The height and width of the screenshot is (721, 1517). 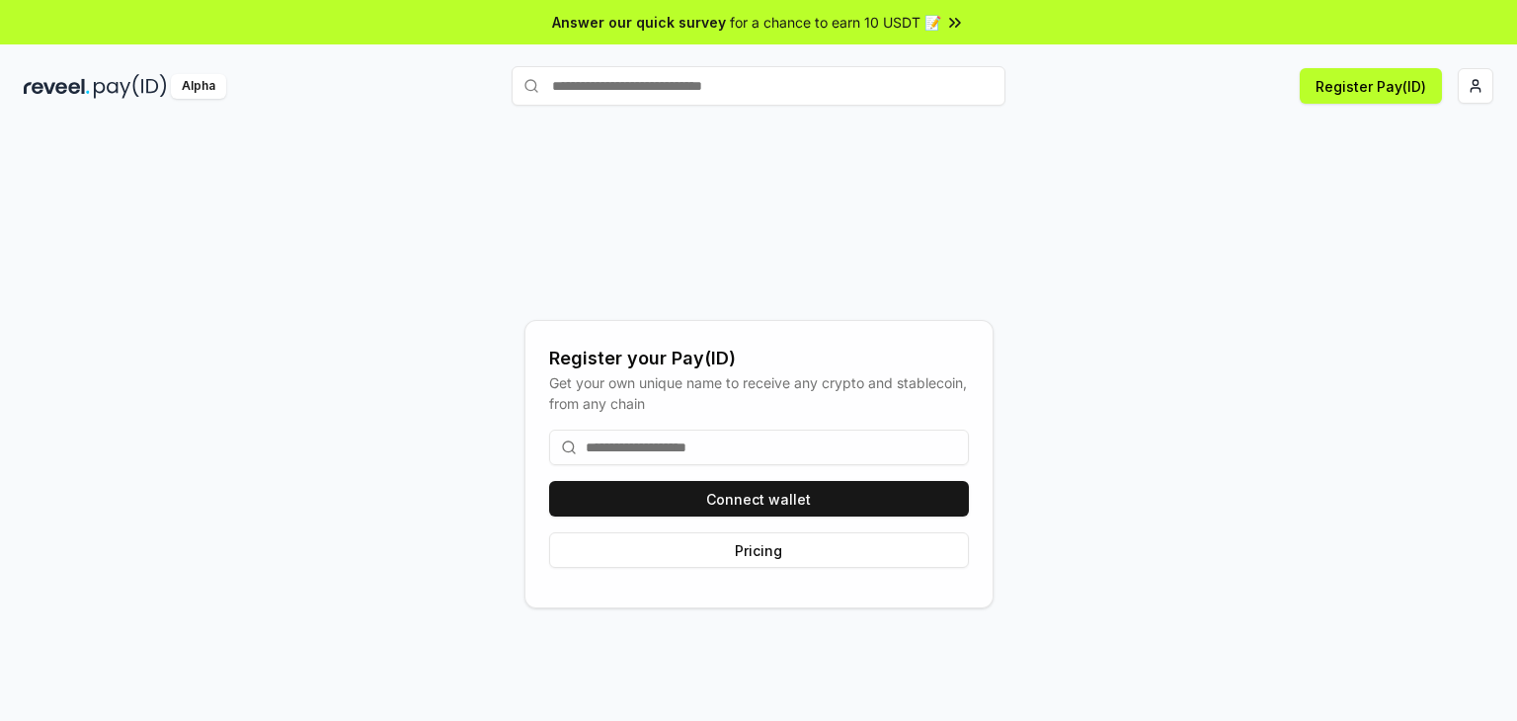 I want to click on button: Pricing, so click(x=758, y=550).